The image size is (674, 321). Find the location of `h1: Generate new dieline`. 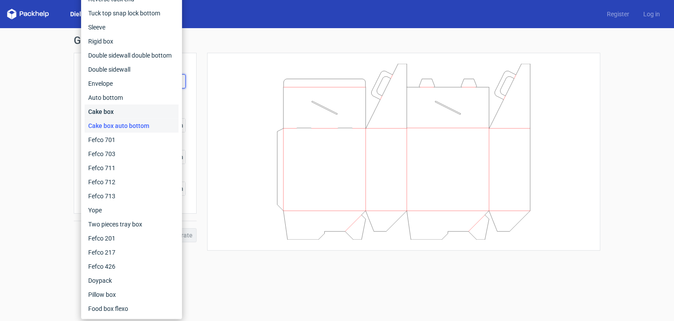

h1: Generate new dieline is located at coordinates (337, 40).